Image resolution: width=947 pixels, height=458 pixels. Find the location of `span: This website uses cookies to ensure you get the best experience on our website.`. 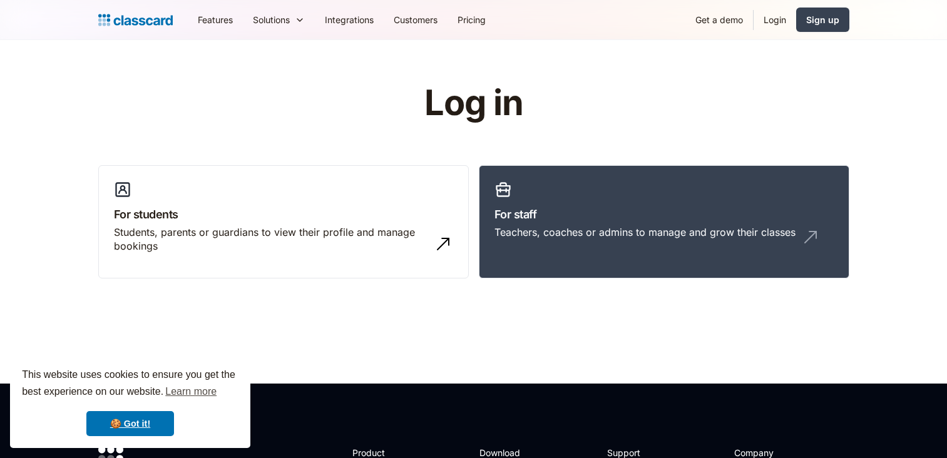

span: This website uses cookies to ensure you get the best experience on our website. is located at coordinates (130, 384).